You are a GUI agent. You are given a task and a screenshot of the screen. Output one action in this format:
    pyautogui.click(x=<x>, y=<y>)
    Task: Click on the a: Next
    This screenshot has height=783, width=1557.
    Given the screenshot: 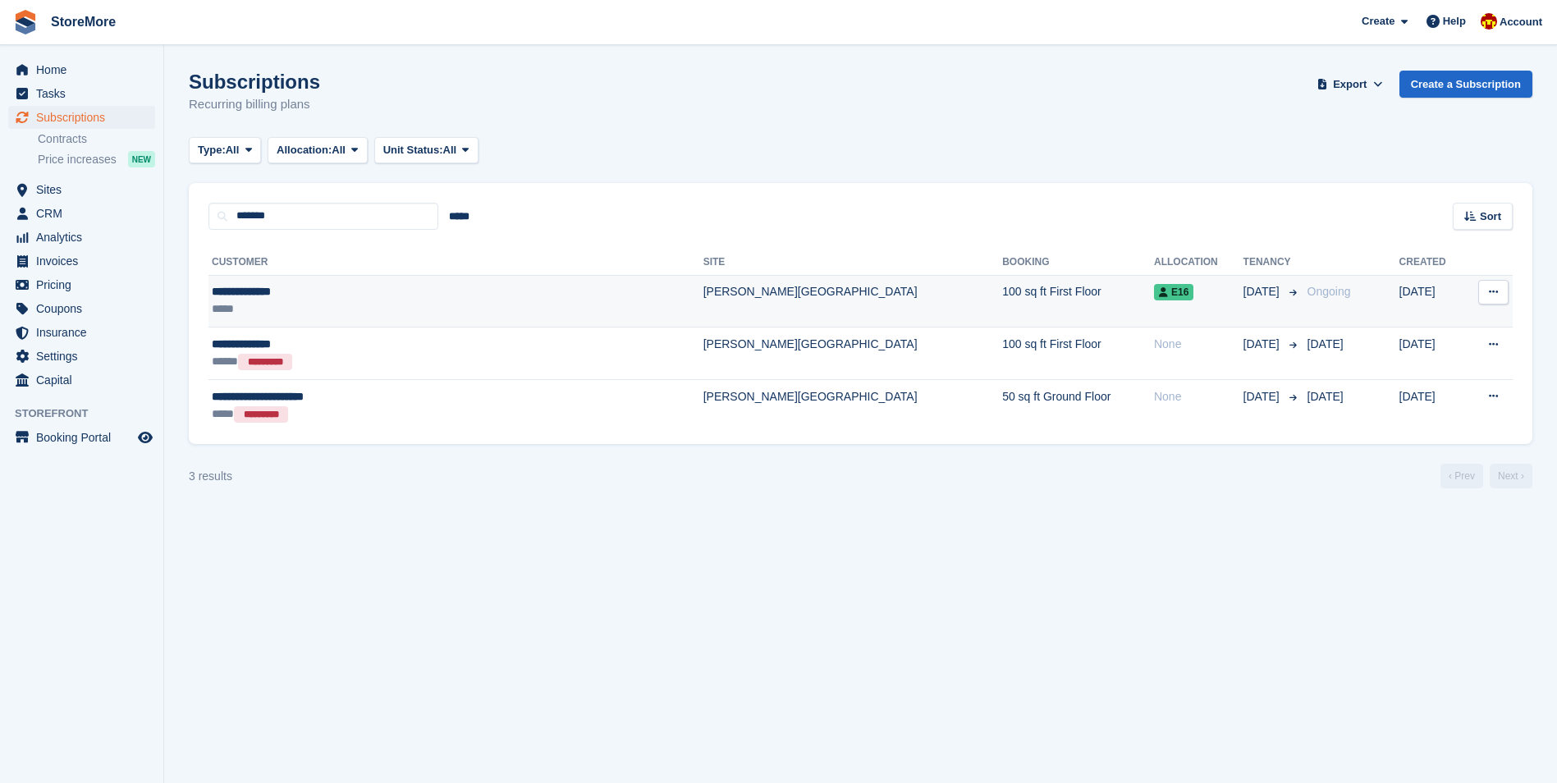 What is the action you would take?
    pyautogui.click(x=1511, y=476)
    